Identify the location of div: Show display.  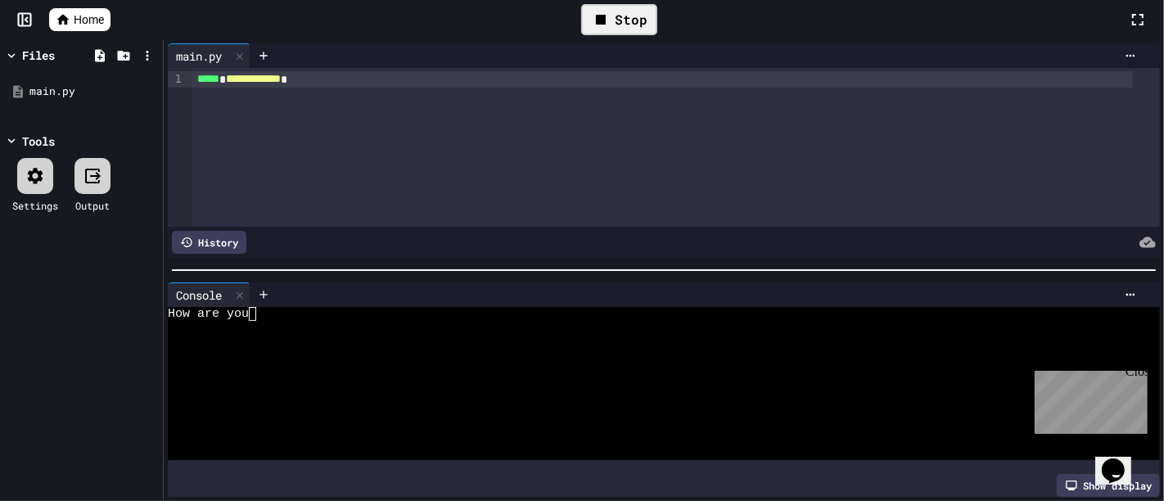
(1108, 485).